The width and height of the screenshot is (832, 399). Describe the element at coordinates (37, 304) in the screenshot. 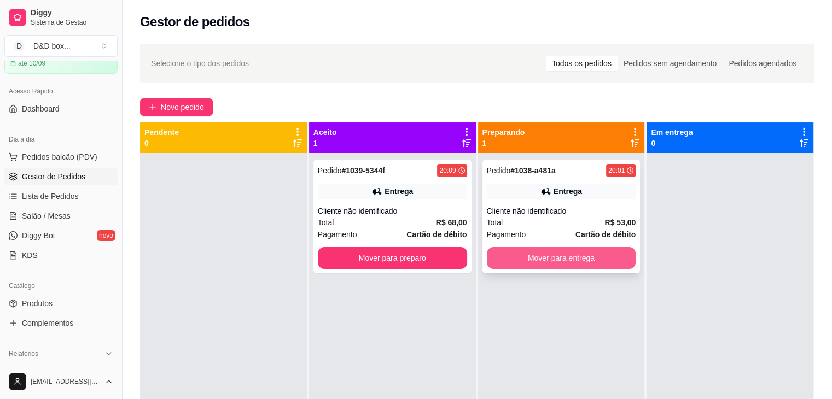

I see `span: Produtos` at that location.